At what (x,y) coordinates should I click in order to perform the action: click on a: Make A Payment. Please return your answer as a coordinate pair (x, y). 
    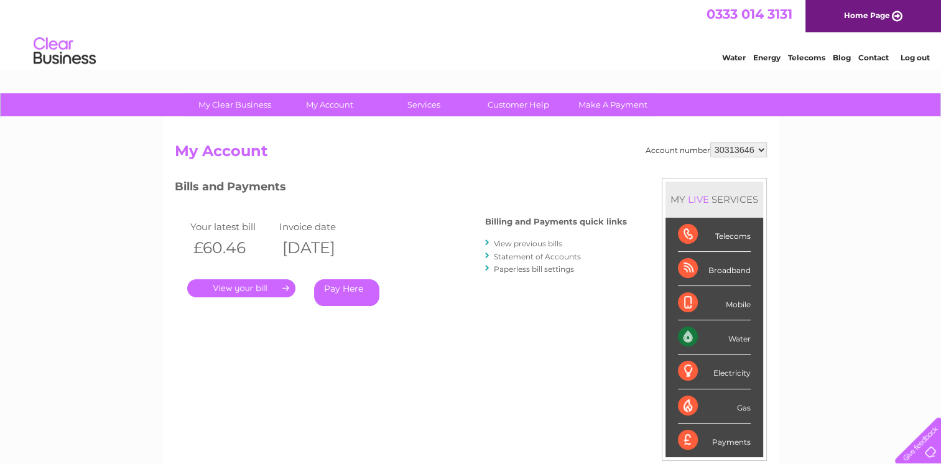
    Looking at the image, I should click on (613, 105).